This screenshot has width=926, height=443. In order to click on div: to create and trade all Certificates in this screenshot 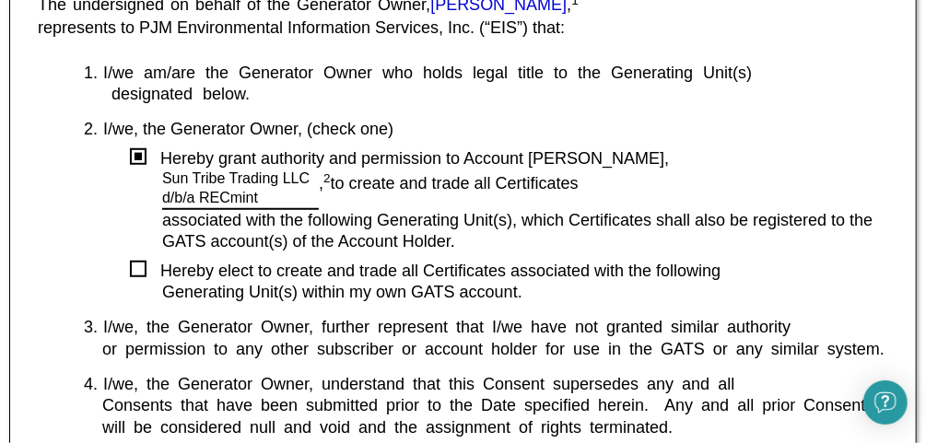, I will do `click(609, 184)`.